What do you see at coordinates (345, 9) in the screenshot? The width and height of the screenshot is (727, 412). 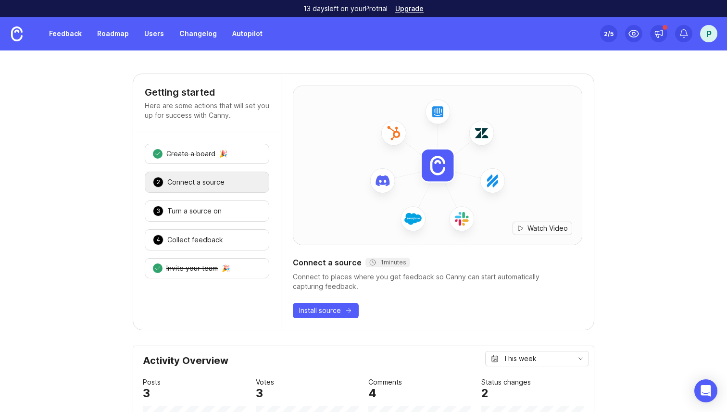 I see `p: 13 days left on your Pro trial` at bounding box center [345, 9].